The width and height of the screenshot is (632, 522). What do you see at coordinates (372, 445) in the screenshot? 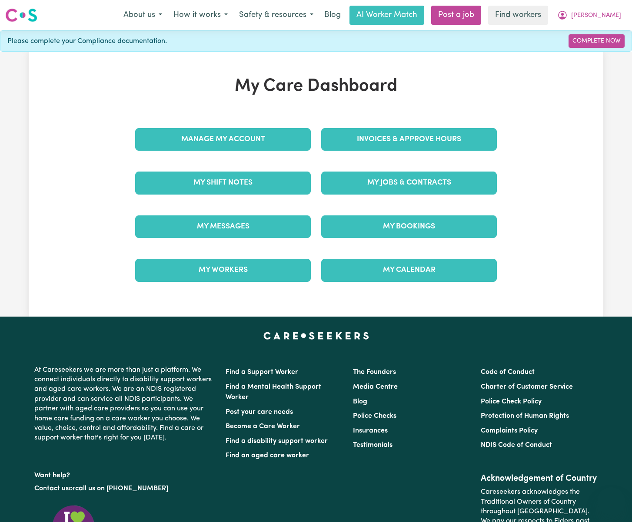
I see `a: Testimonials` at bounding box center [372, 445].